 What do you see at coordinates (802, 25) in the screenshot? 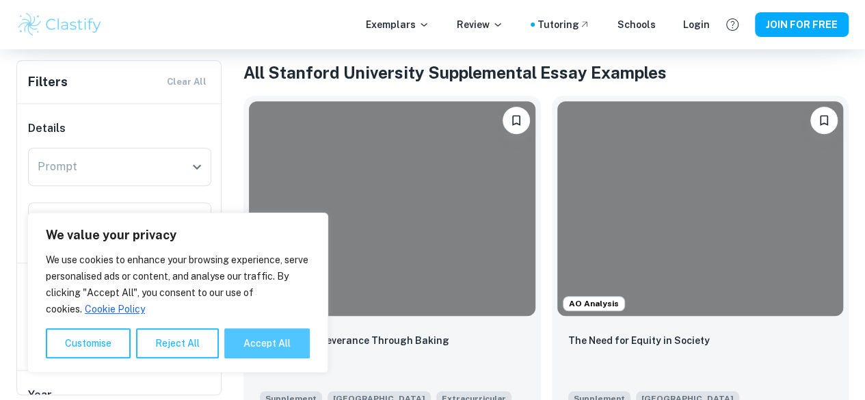
I see `button: JOIN FOR FREE` at bounding box center [802, 25].